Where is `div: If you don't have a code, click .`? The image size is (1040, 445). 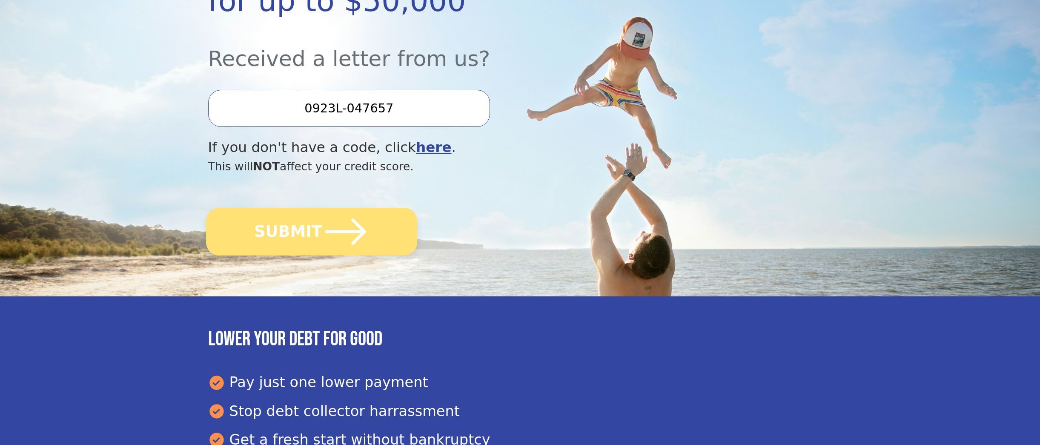 div: If you don't have a code, click . is located at coordinates (473, 147).